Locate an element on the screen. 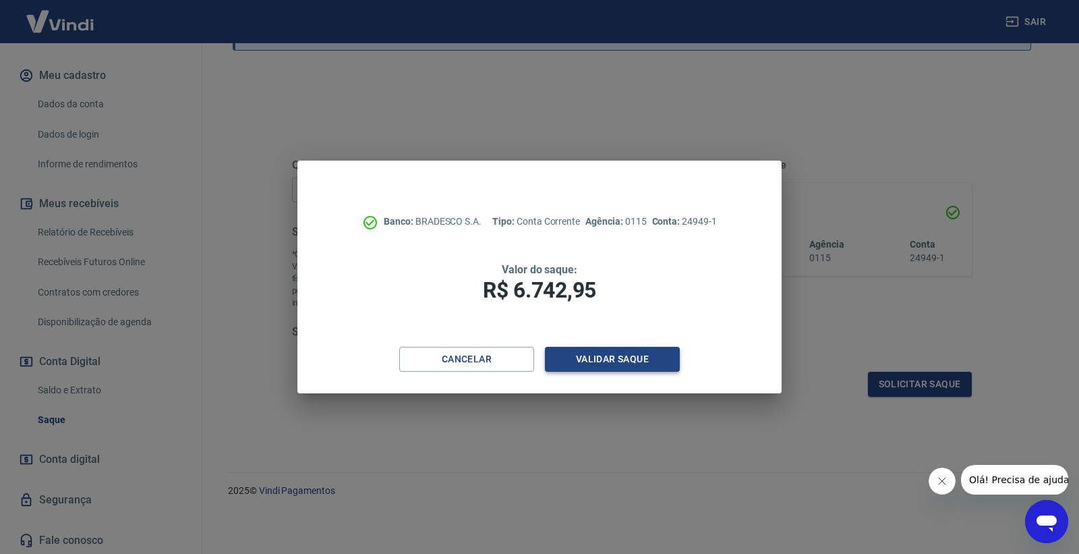 Image resolution: width=1079 pixels, height=554 pixels. span: Valor do saque: is located at coordinates (540, 269).